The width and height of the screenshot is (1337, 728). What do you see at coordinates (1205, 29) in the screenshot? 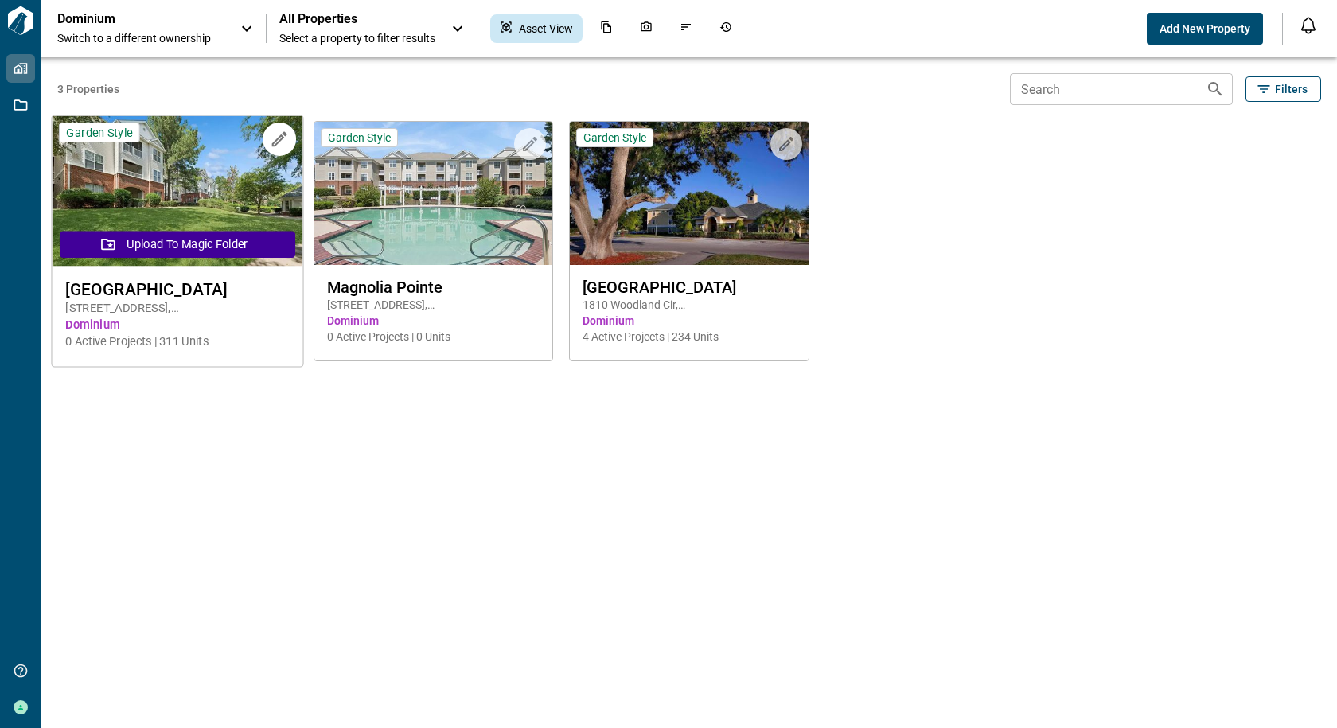
I see `span: Add New Property` at bounding box center [1205, 29].